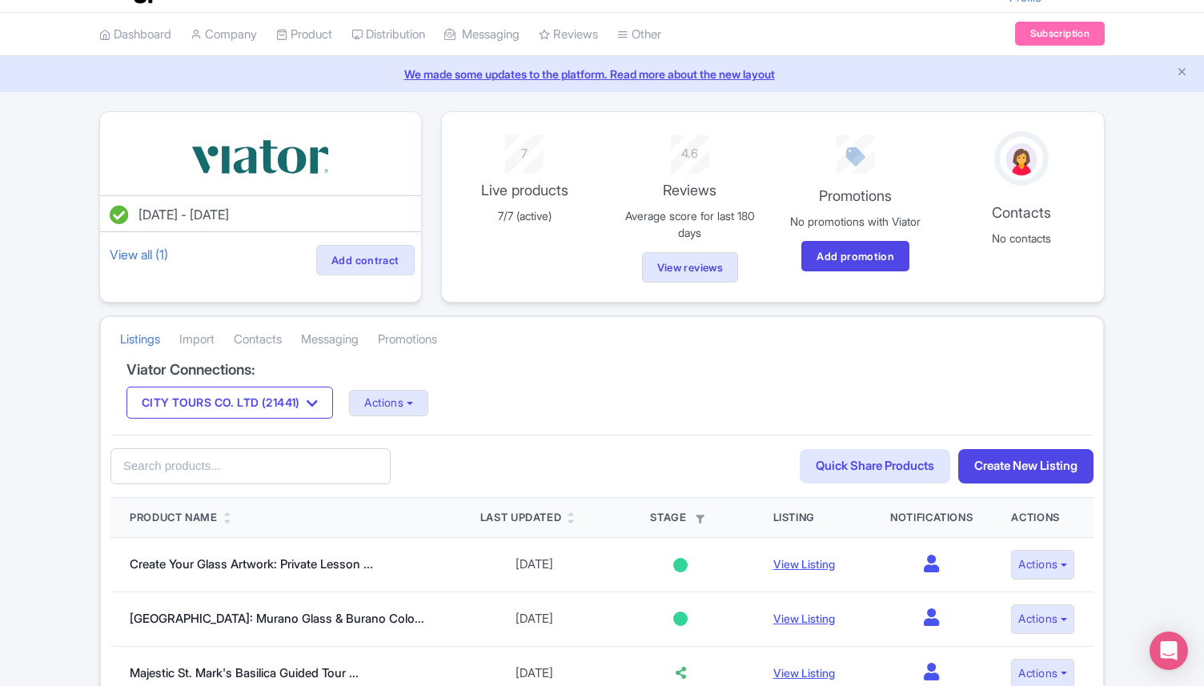  Describe the element at coordinates (524, 190) in the screenshot. I see `p: Live products` at that location.